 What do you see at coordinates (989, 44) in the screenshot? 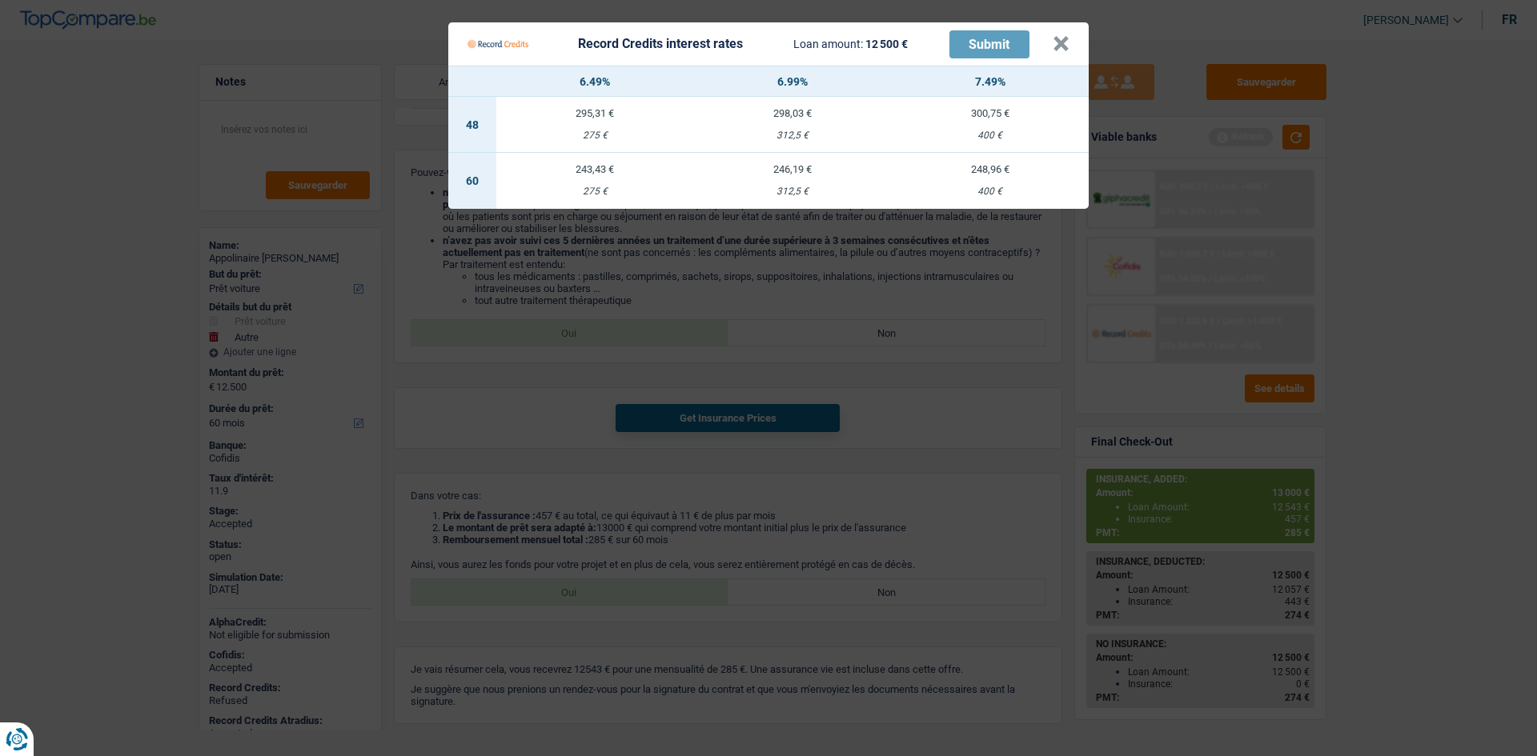
I see `button: Submit` at bounding box center [989, 44].